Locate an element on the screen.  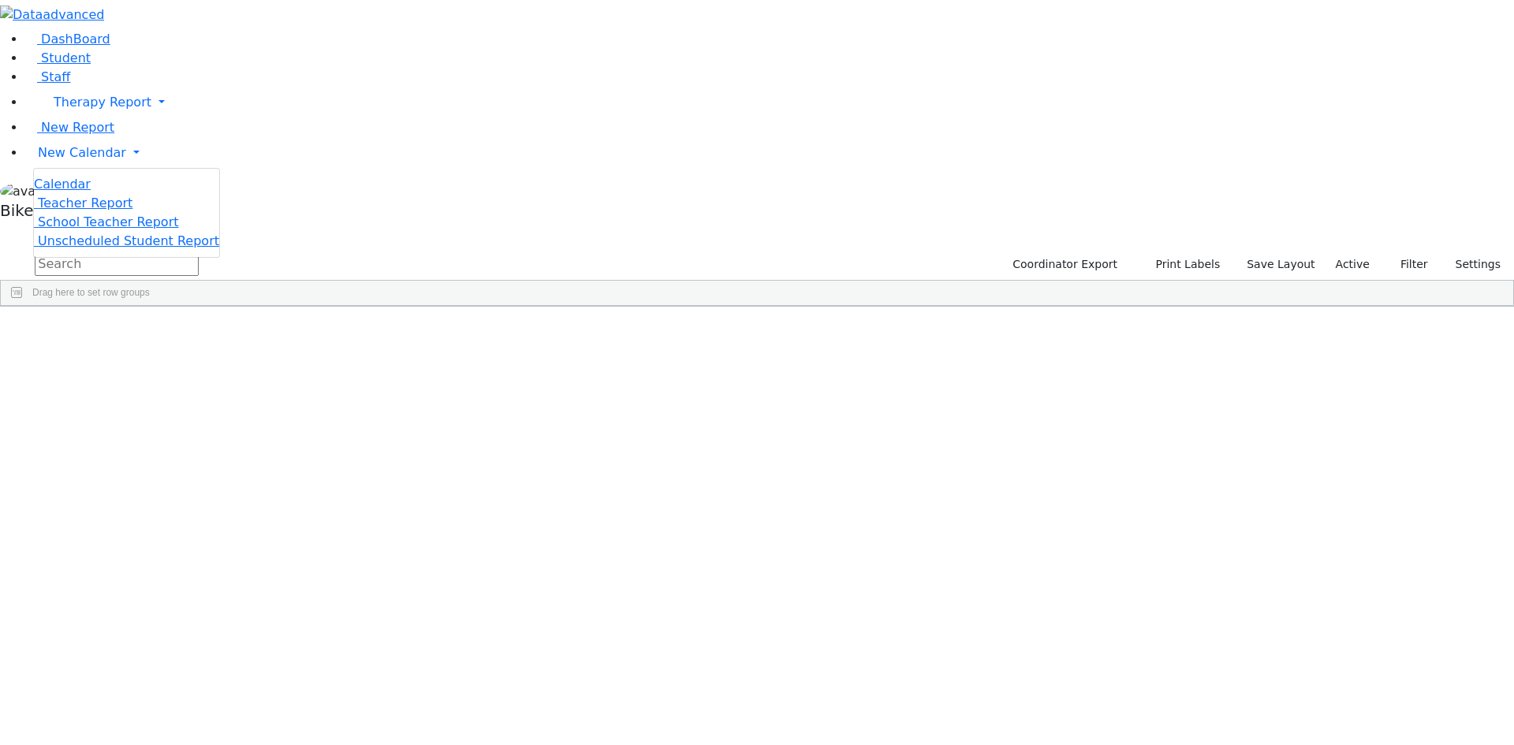
a: New Report is located at coordinates (69, 127).